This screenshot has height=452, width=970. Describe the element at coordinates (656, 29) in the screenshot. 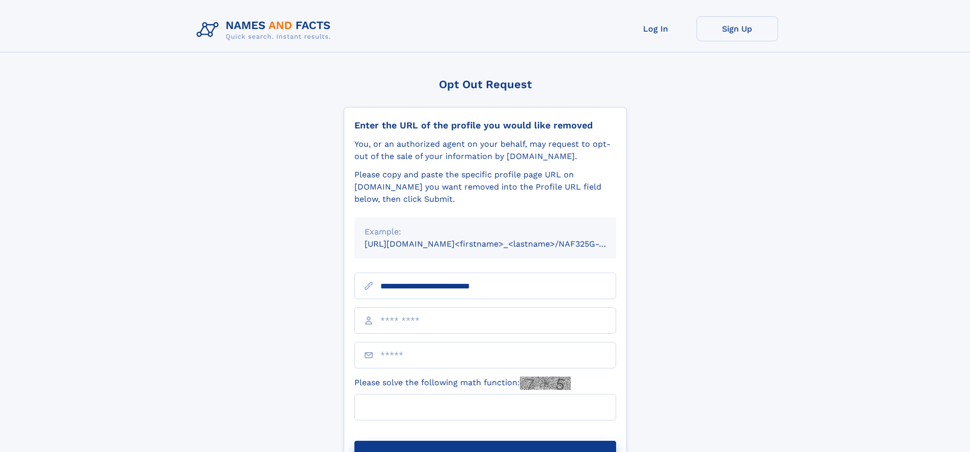

I see `a: Log In` at that location.